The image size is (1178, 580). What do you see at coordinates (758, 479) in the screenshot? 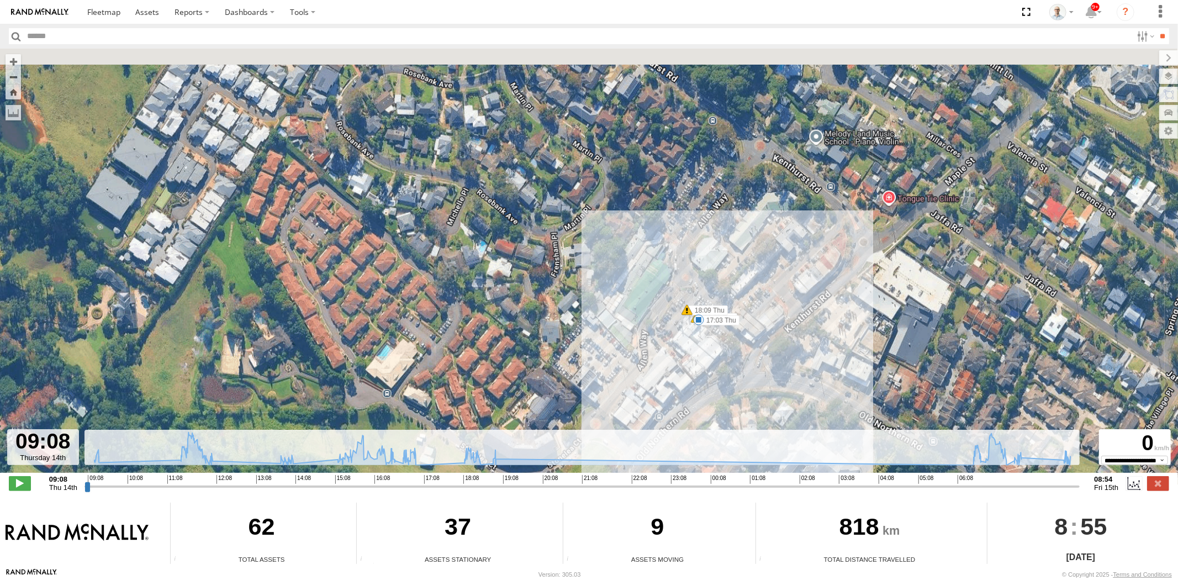
I see `span: 01:08` at bounding box center [758, 479].